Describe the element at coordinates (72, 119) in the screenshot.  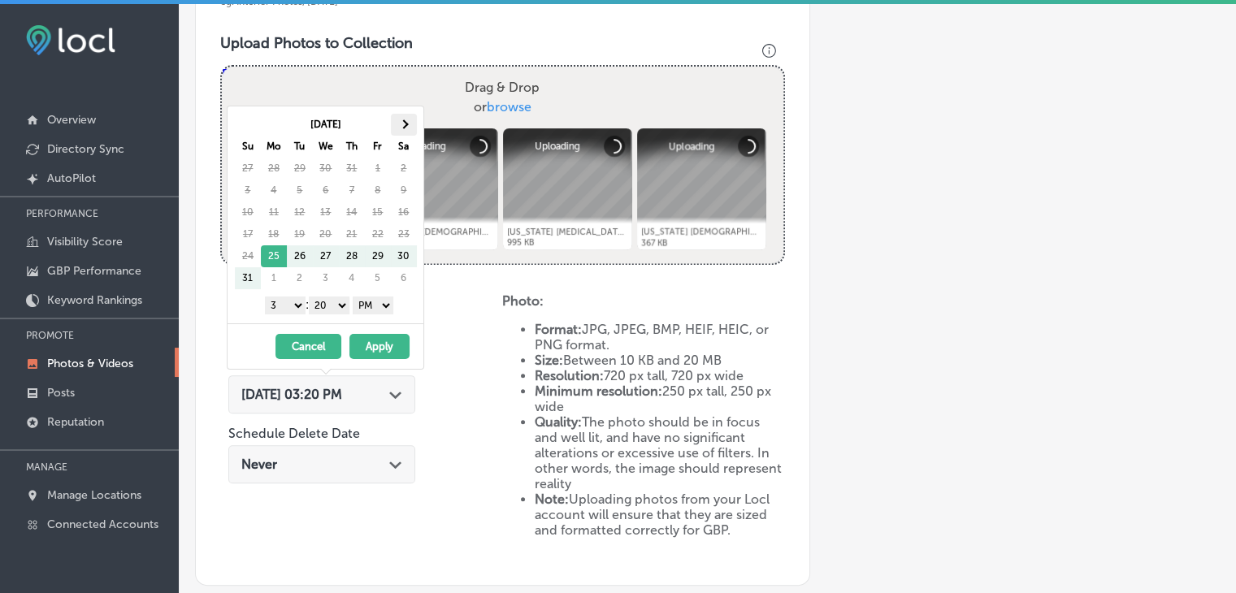
I see `p: Overview` at that location.